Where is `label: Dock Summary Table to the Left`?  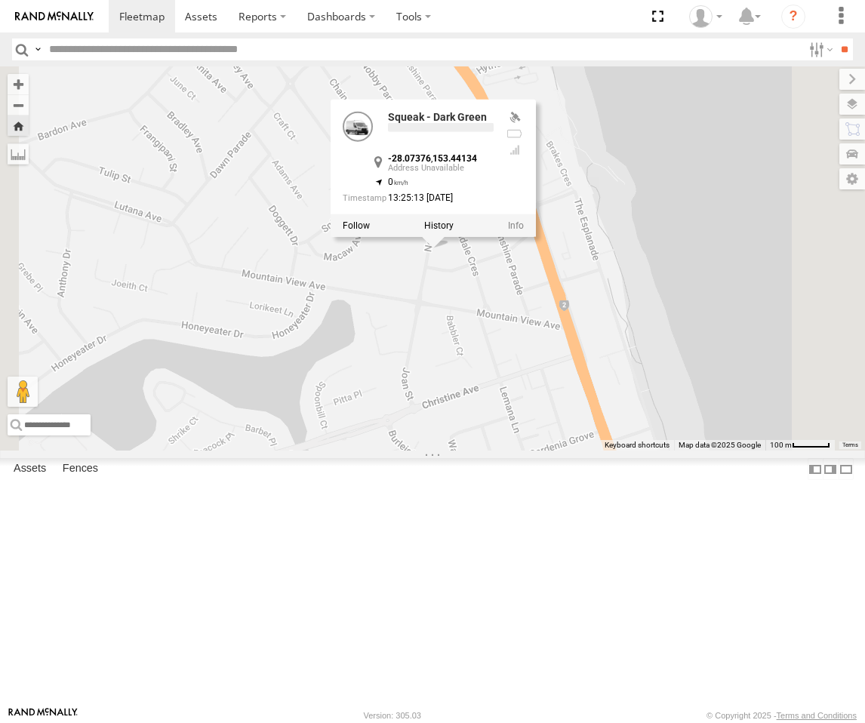 label: Dock Summary Table to the Left is located at coordinates (815, 468).